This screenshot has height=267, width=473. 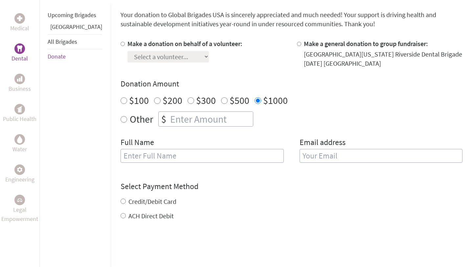 What do you see at coordinates (20, 119) in the screenshot?
I see `p: Public Health` at bounding box center [20, 119].